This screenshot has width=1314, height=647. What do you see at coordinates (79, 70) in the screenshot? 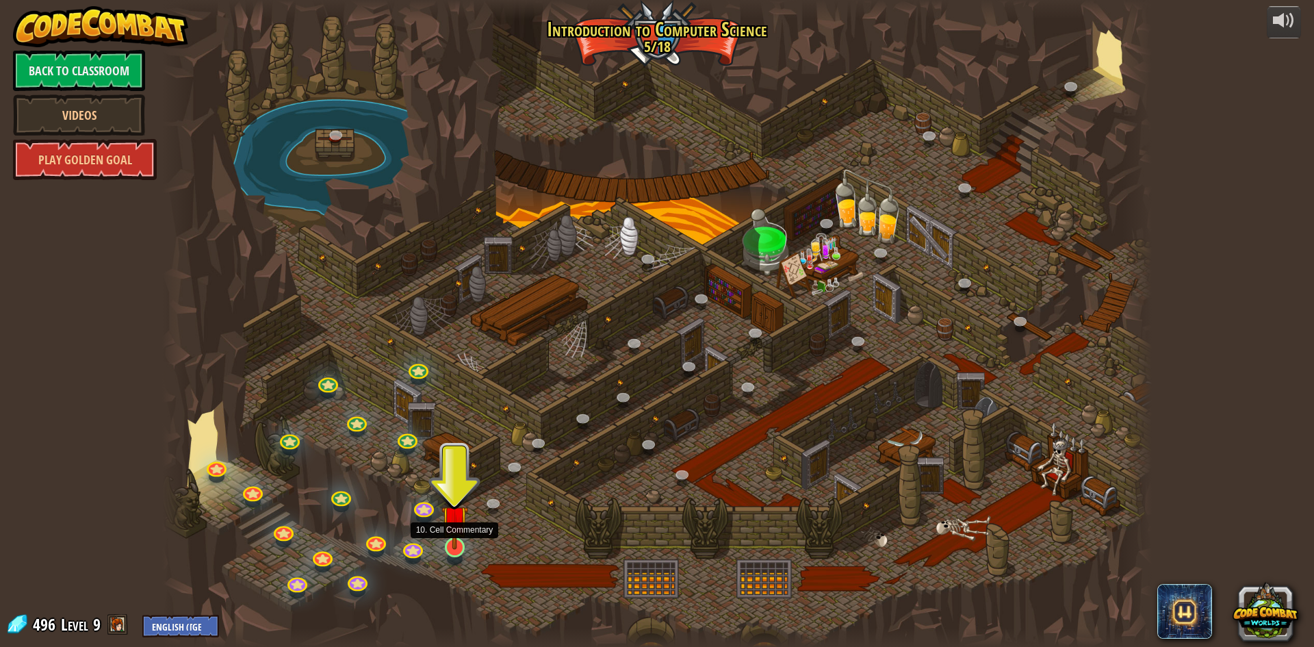
I see `a: Back to Classroom` at bounding box center [79, 70].